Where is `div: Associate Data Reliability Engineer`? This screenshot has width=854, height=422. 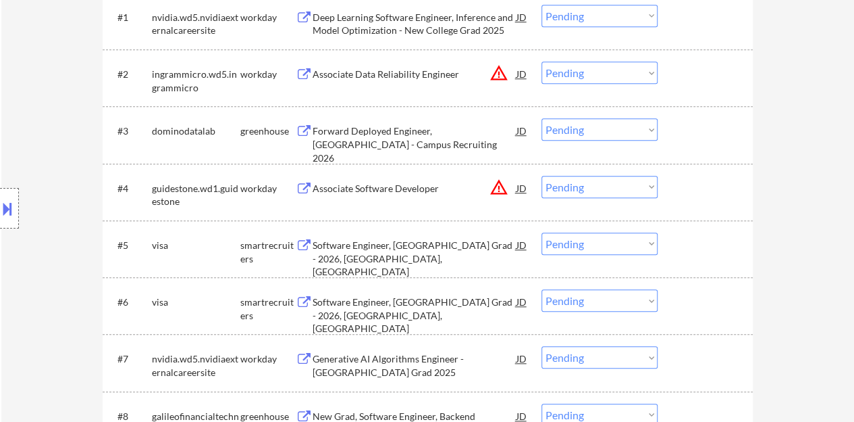
div: Associate Data Reliability Engineer is located at coordinates (415, 74).